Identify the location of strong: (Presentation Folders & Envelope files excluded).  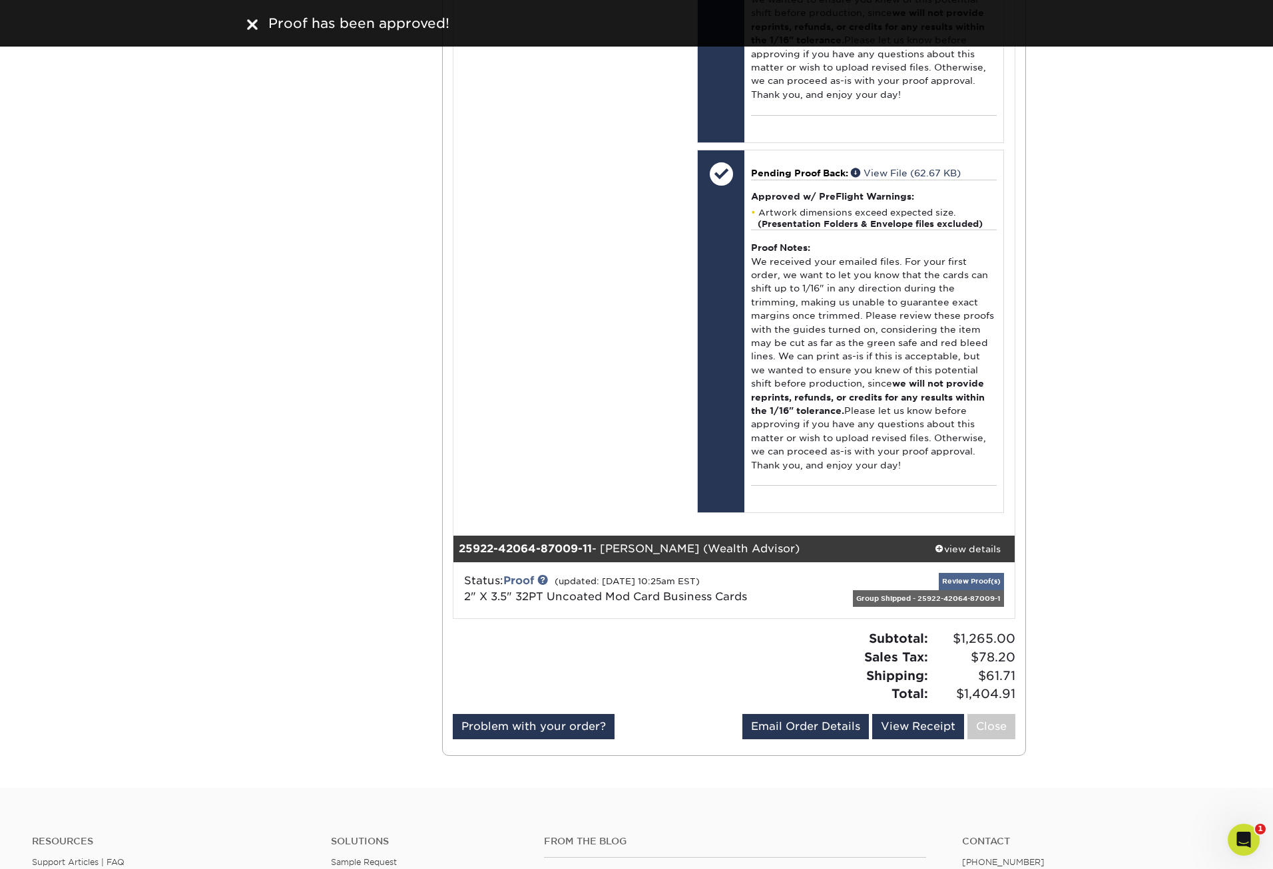
(870, 224).